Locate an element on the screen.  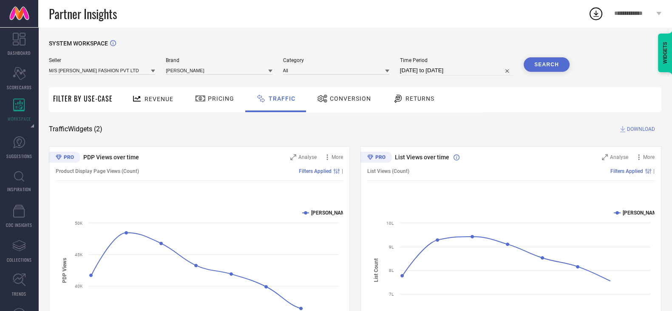
tspan: PDP Views is located at coordinates (65, 270).